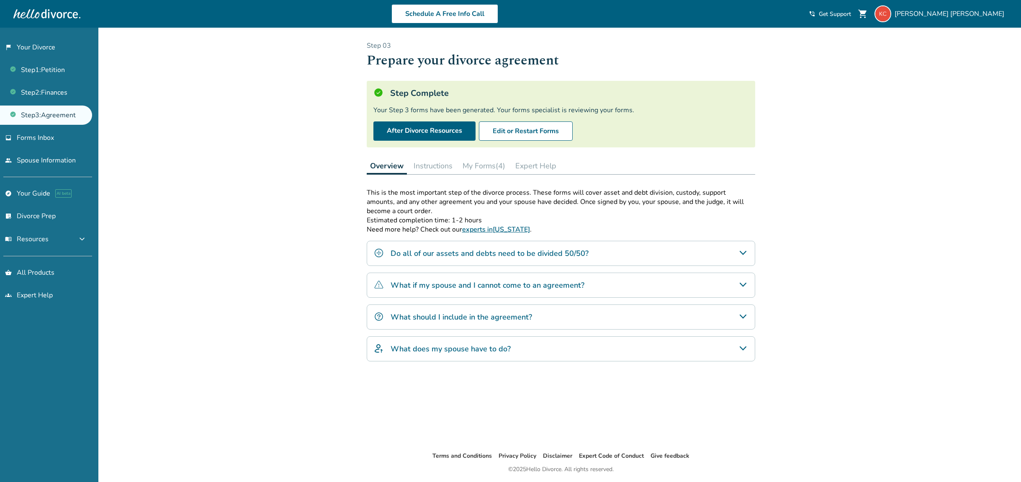 The width and height of the screenshot is (1021, 482). What do you see at coordinates (561, 285) in the screenshot?
I see `div: What if my spouse and I cannot come to an agreement?` at bounding box center [561, 285].